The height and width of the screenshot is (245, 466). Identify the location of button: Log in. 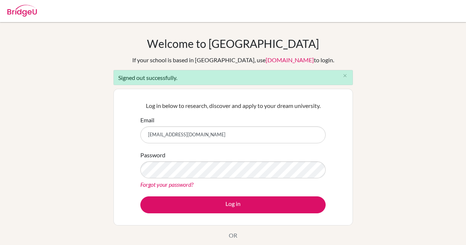
(233, 205).